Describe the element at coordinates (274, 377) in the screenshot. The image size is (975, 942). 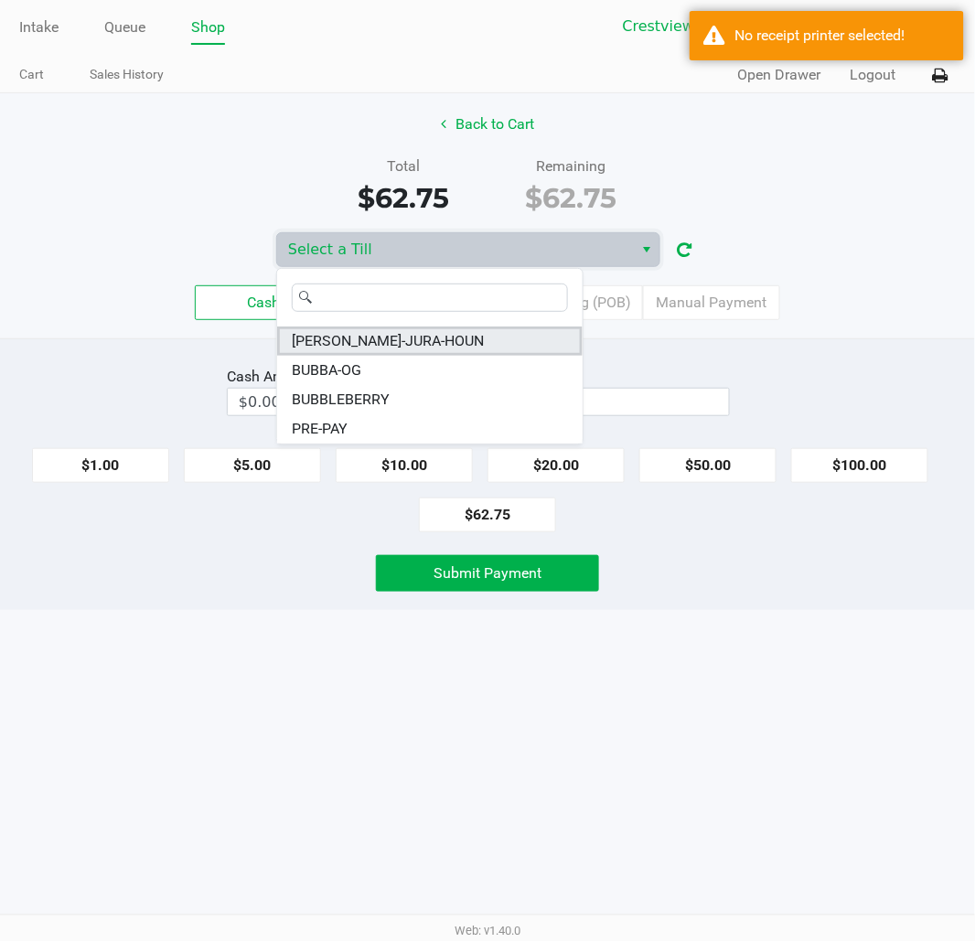
I see `div: Cash Amount` at that location.